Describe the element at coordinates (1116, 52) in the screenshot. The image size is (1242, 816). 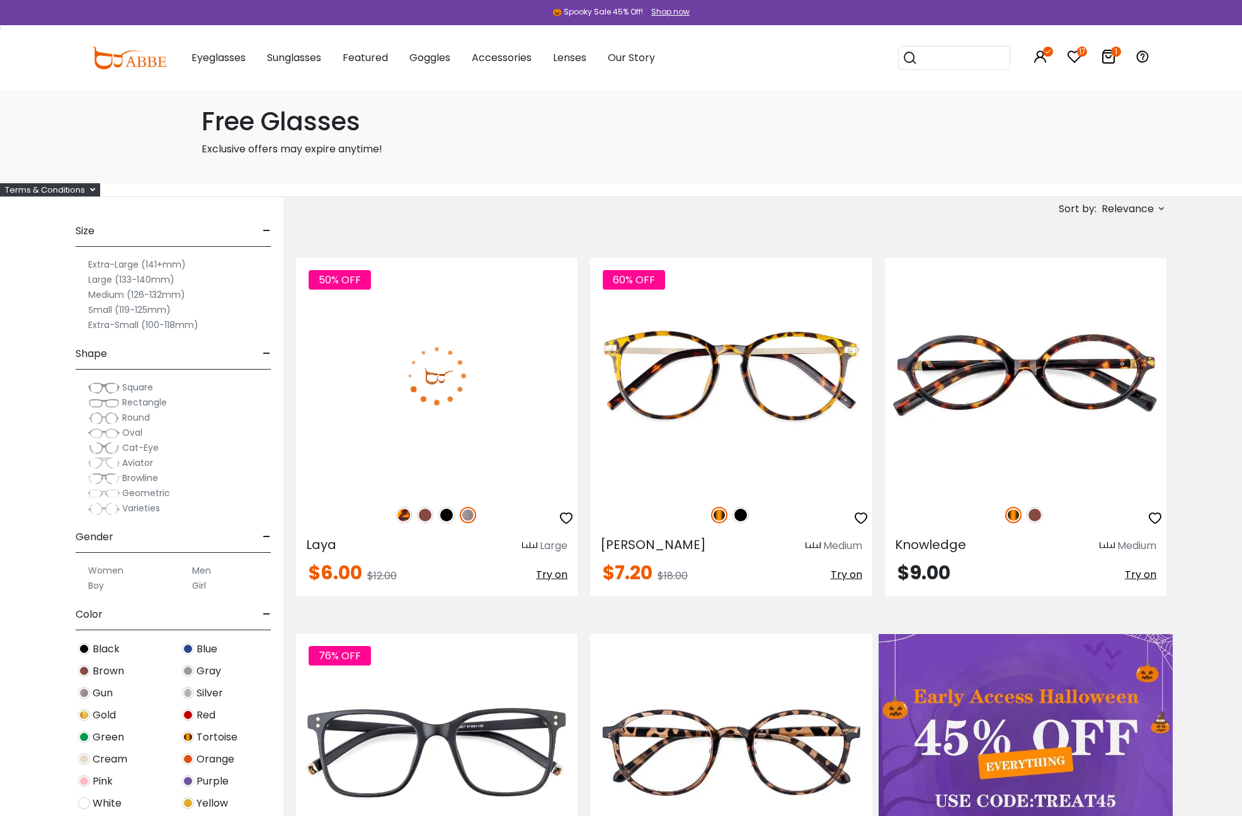
I see `i: 1` at that location.